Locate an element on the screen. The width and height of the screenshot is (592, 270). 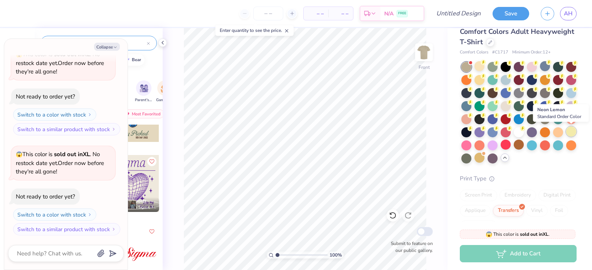
div: Enter quantity to see the price. is located at coordinates (254, 30).